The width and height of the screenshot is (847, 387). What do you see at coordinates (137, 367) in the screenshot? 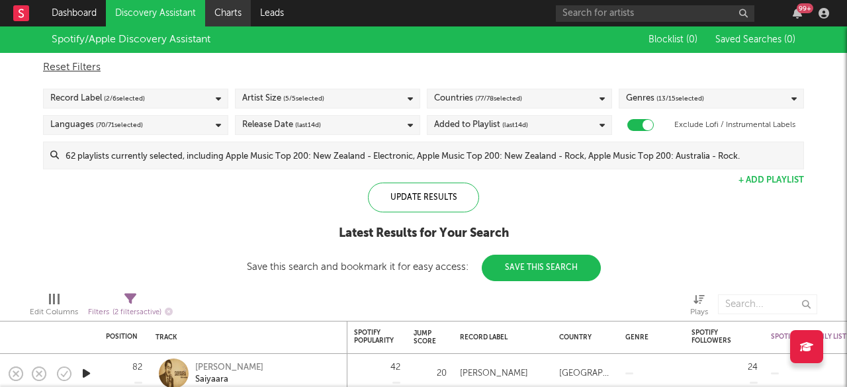
I see `div: 82` at bounding box center [137, 367].